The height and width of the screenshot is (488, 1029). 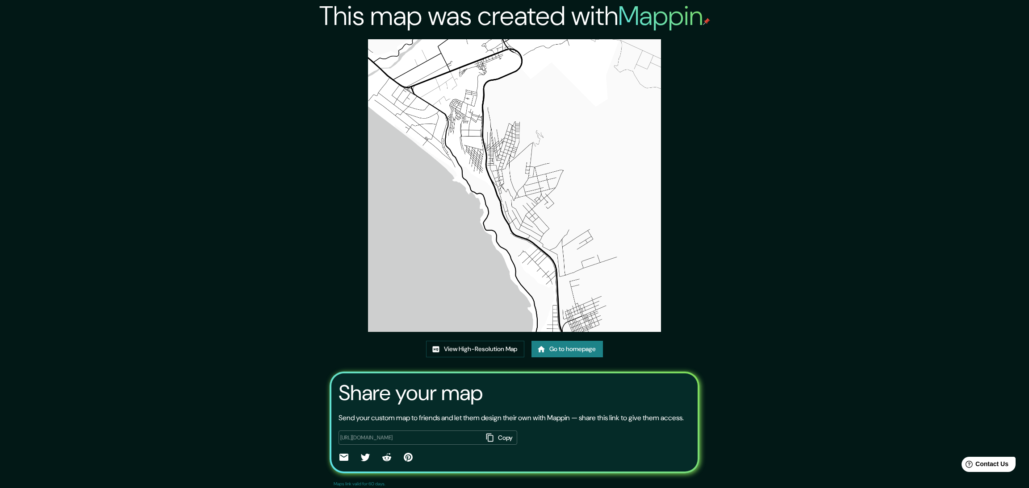 What do you see at coordinates (359, 484) in the screenshot?
I see `p: Maps link valid for 60 days.` at bounding box center [359, 484].